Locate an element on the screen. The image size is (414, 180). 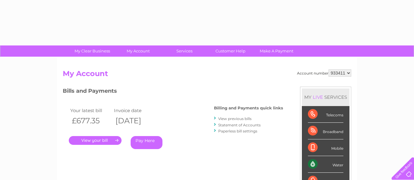
a: My Clear Business is located at coordinates (92, 51).